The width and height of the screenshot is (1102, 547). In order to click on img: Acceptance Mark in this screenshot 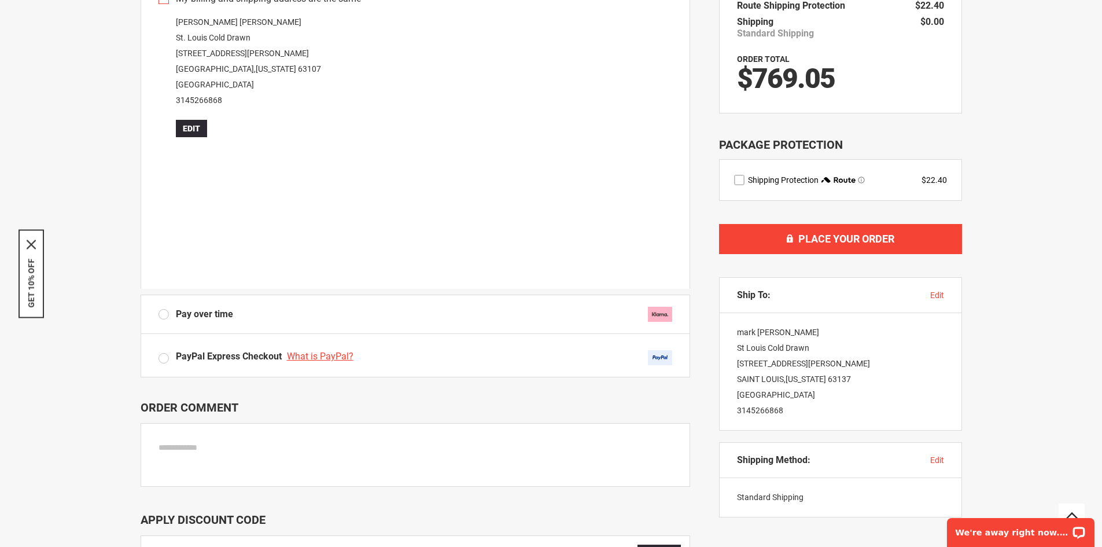, I will do `click(660, 358)`.